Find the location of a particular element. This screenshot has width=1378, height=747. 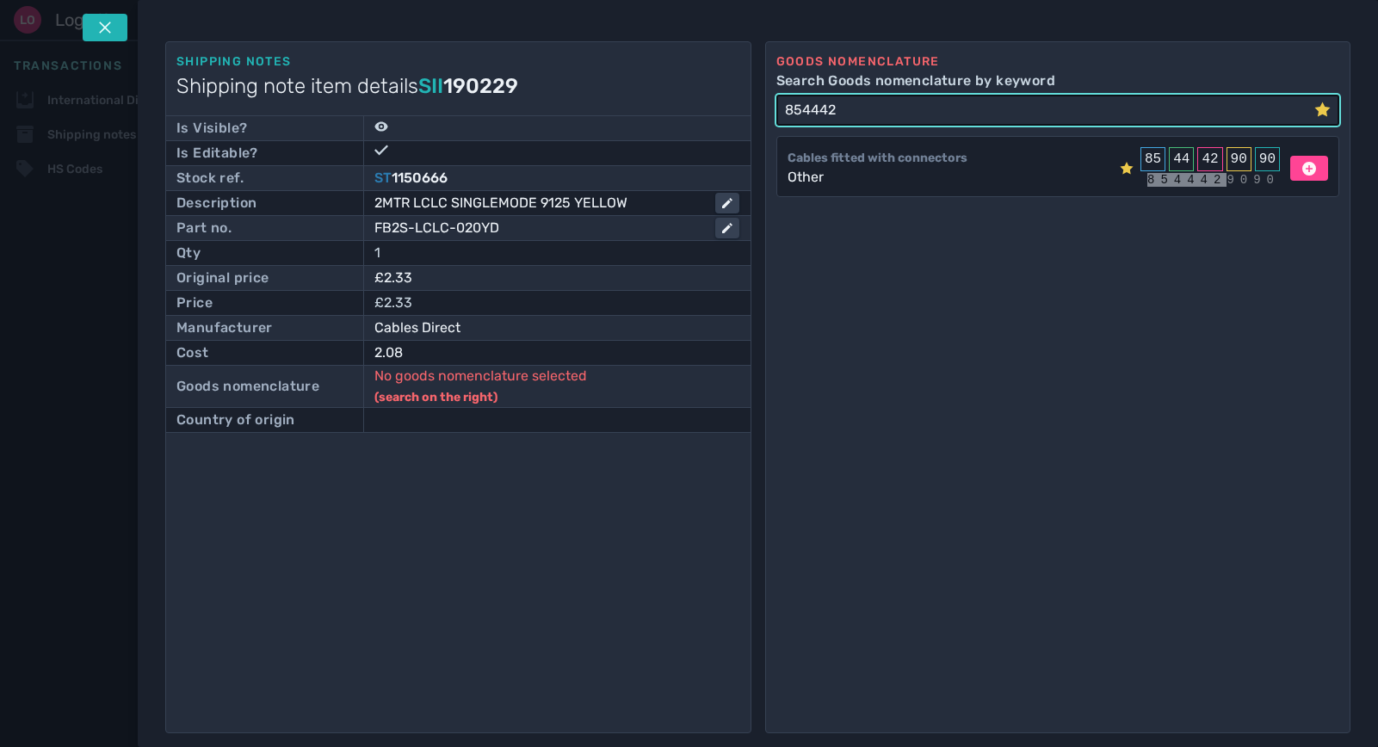

div: 44 is located at coordinates (1181, 159).